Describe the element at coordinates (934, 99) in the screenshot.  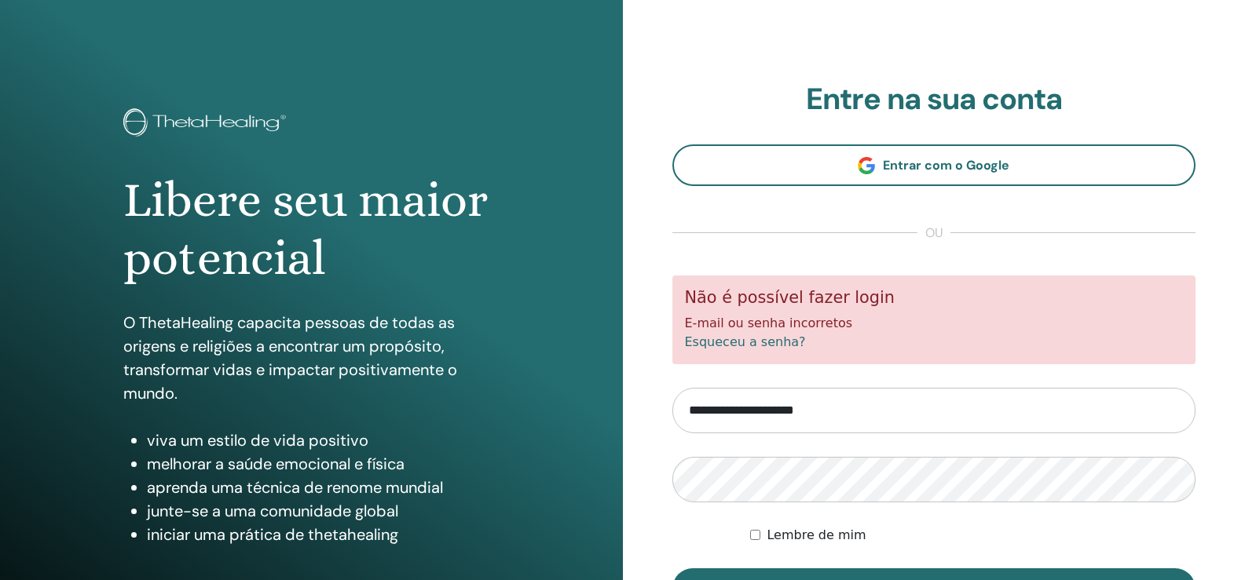
I see `font: Entre na sua conta` at that location.